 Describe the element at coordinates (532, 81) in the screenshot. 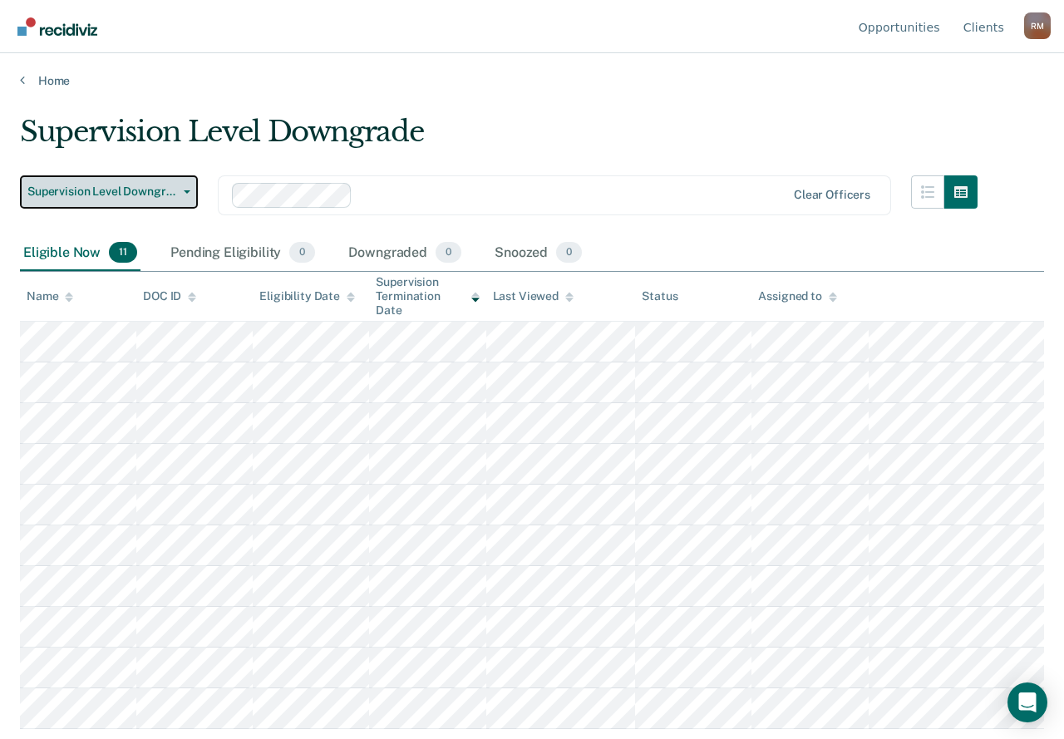

I see `a: Home` at that location.